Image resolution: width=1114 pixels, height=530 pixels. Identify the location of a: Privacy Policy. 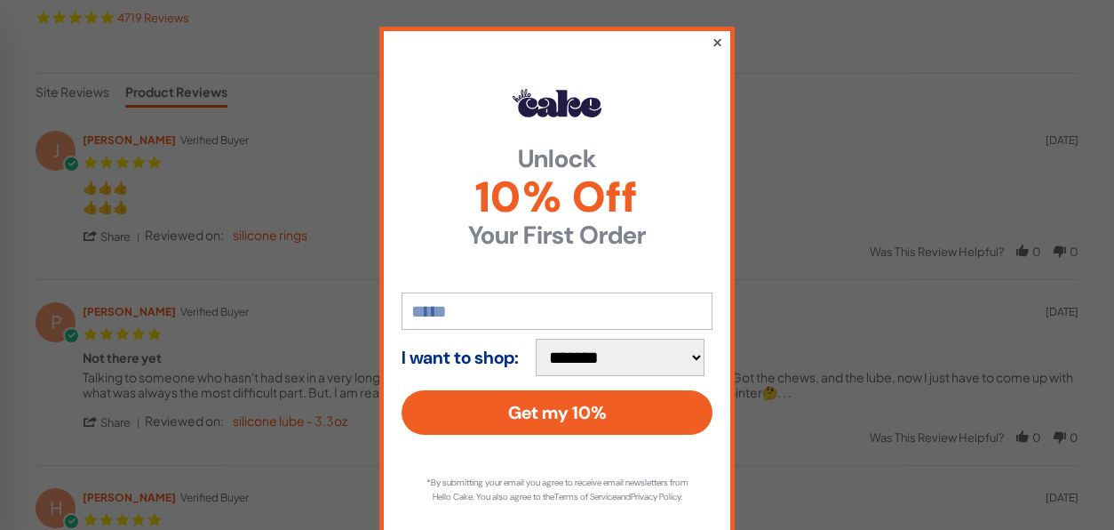
(656, 496).